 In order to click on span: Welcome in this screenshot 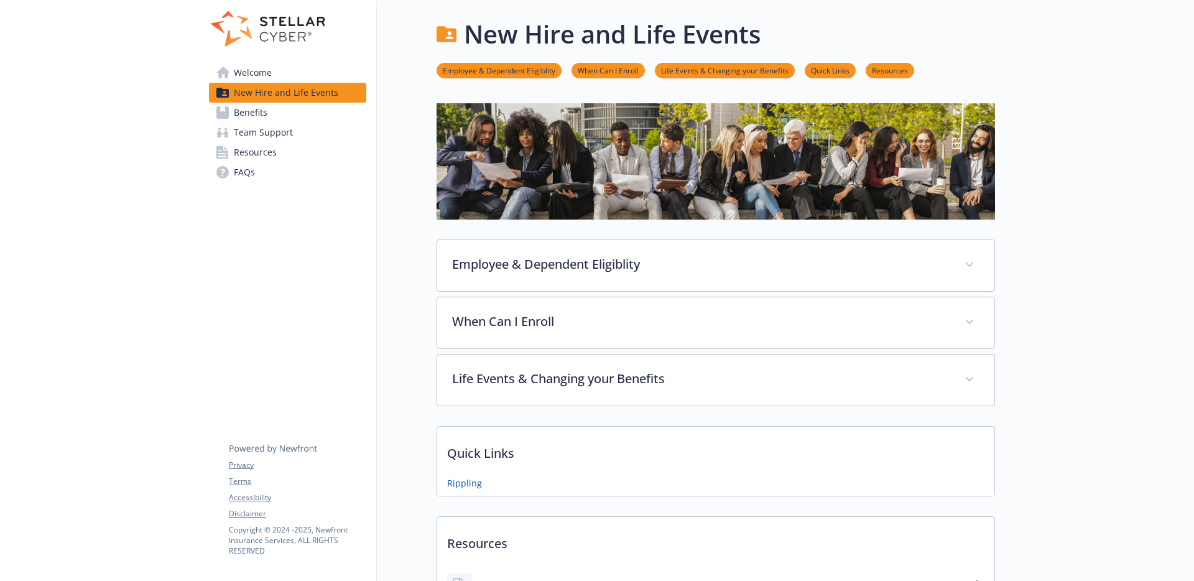, I will do `click(253, 73)`.